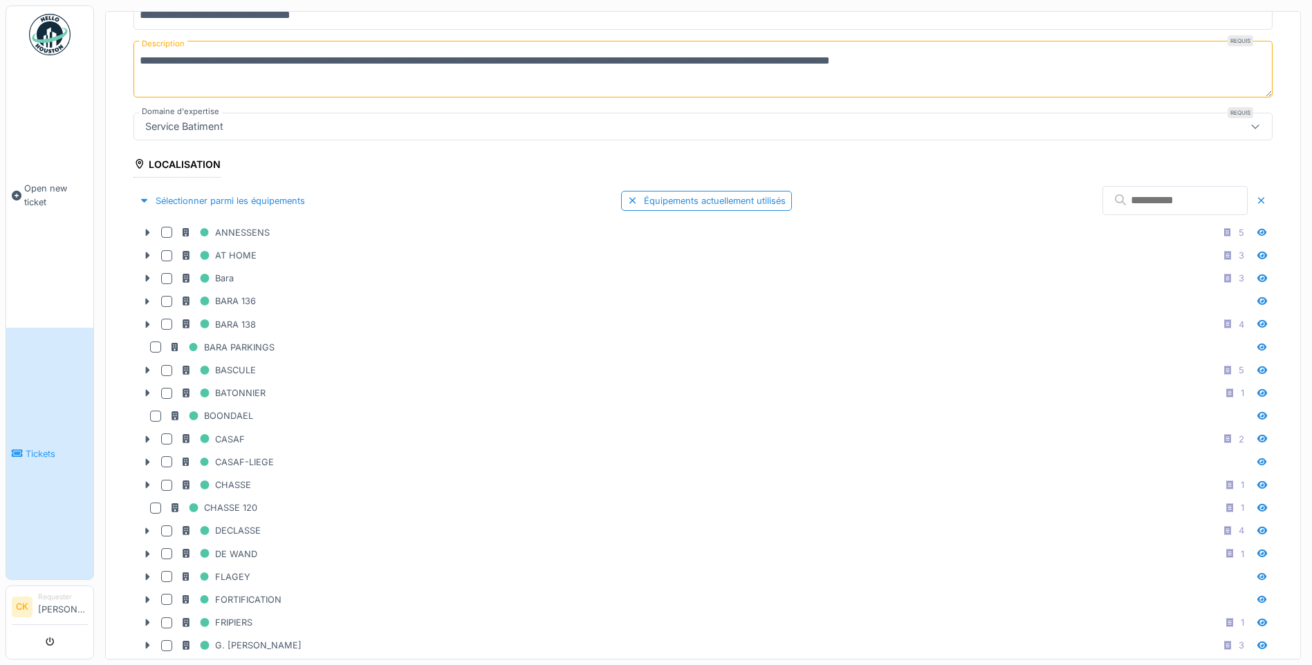 This screenshot has width=1312, height=665. What do you see at coordinates (215, 577) in the screenshot?
I see `div: FLAGEY` at bounding box center [215, 577].